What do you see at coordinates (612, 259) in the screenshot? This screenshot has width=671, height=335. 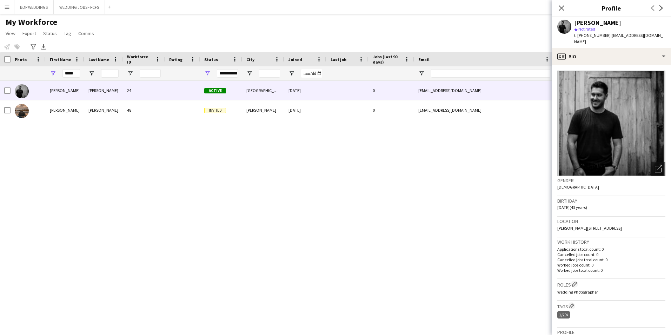 I see `p: Cancelled jobs total count: 0` at bounding box center [612, 259].